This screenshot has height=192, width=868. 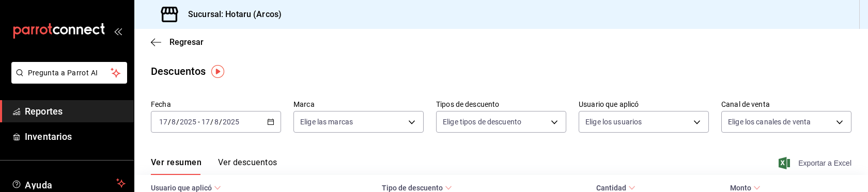 I want to click on label: Usuario que aplicó, so click(x=644, y=104).